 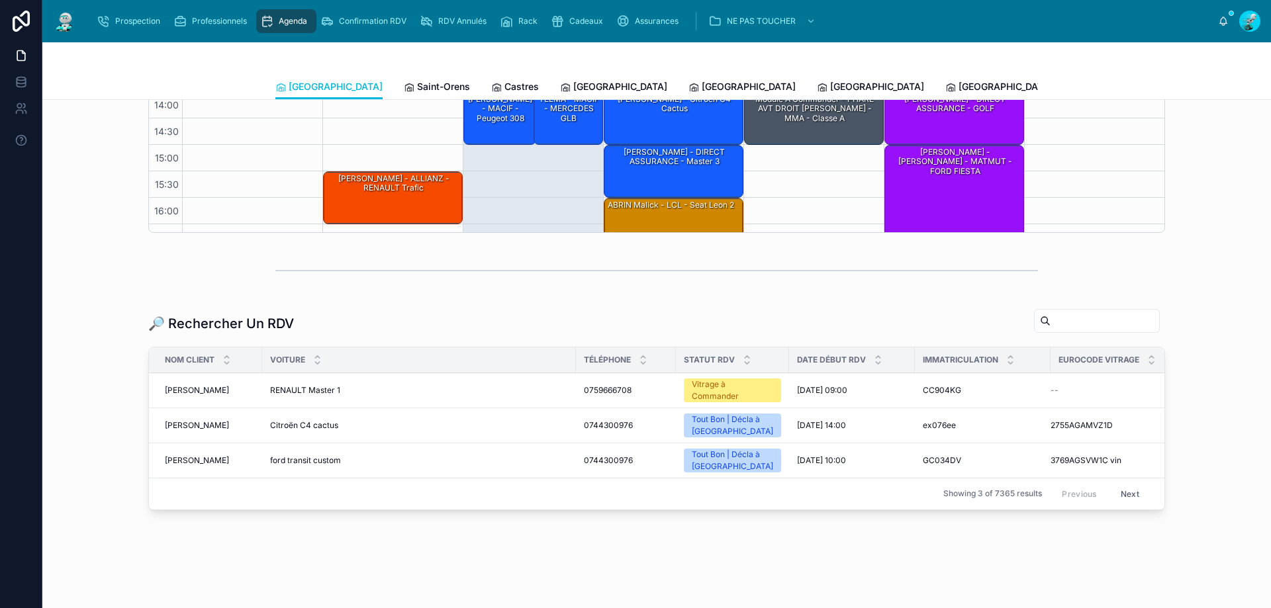 What do you see at coordinates (960, 360) in the screenshot?
I see `span: Immatriculation` at bounding box center [960, 360].